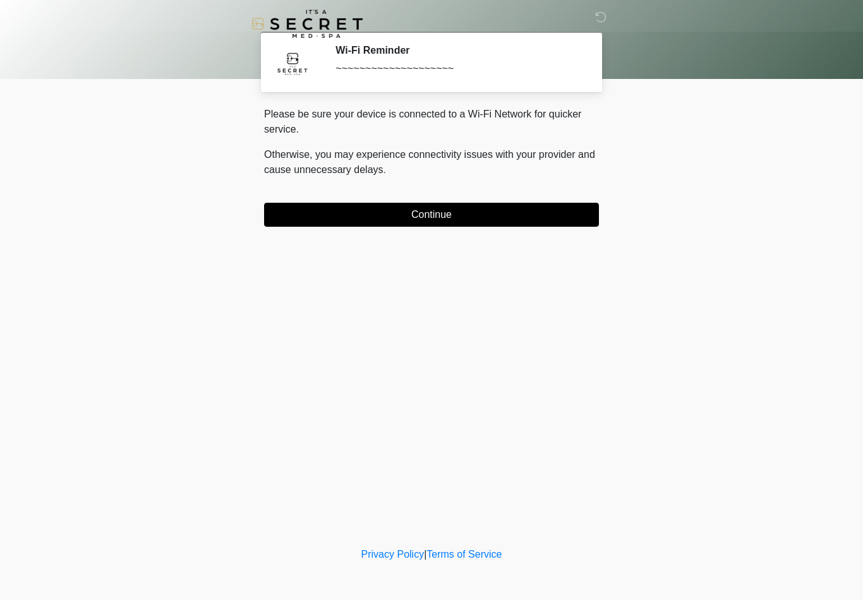  What do you see at coordinates (464, 554) in the screenshot?
I see `a: Terms of Service` at bounding box center [464, 554].